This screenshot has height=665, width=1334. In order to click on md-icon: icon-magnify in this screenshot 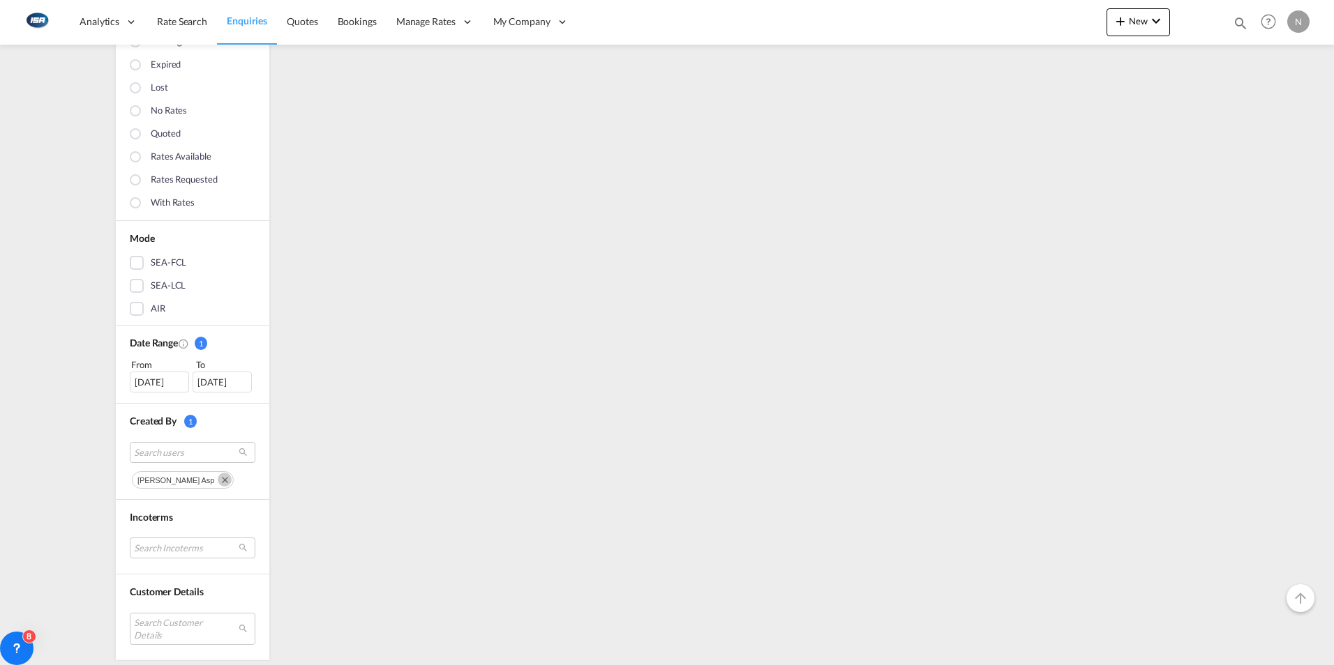, I will do `click(1240, 23)`.